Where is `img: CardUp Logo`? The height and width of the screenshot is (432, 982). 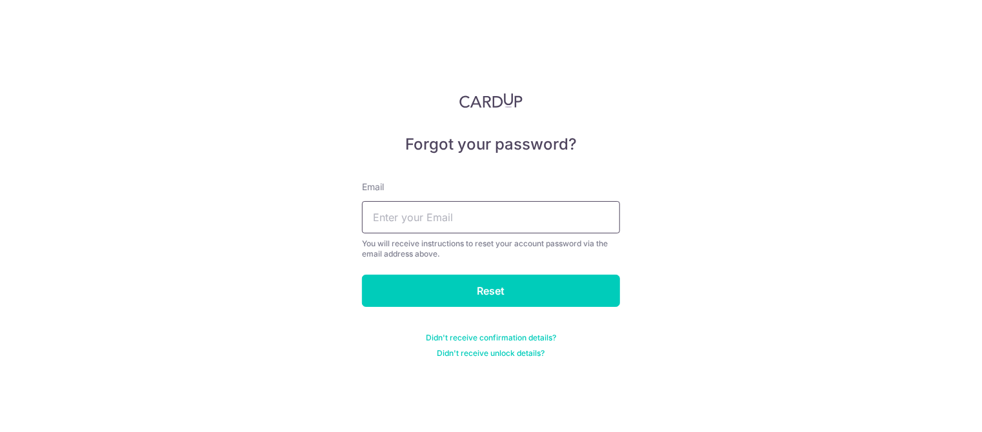 img: CardUp Logo is located at coordinates (491, 101).